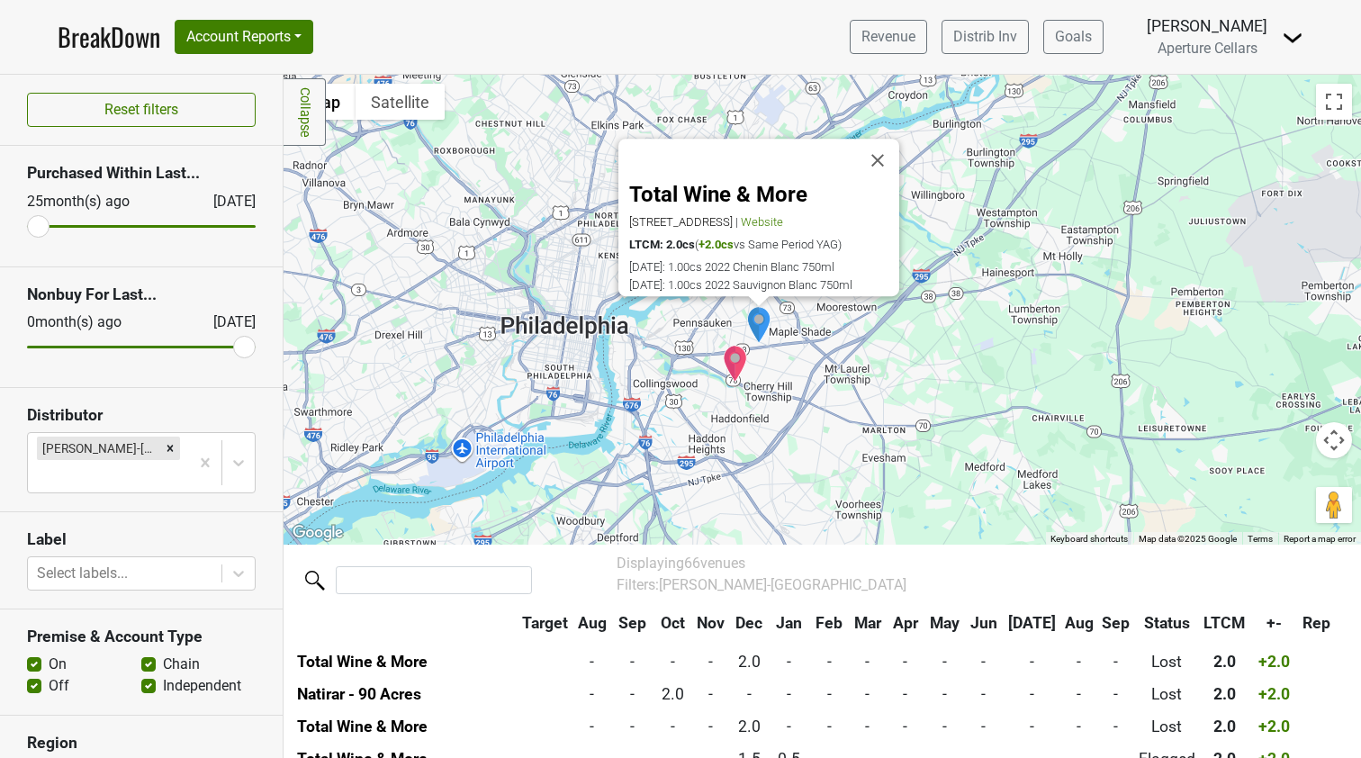 This screenshot has width=1361, height=758. I want to click on button: Map camera controls, so click(1334, 440).